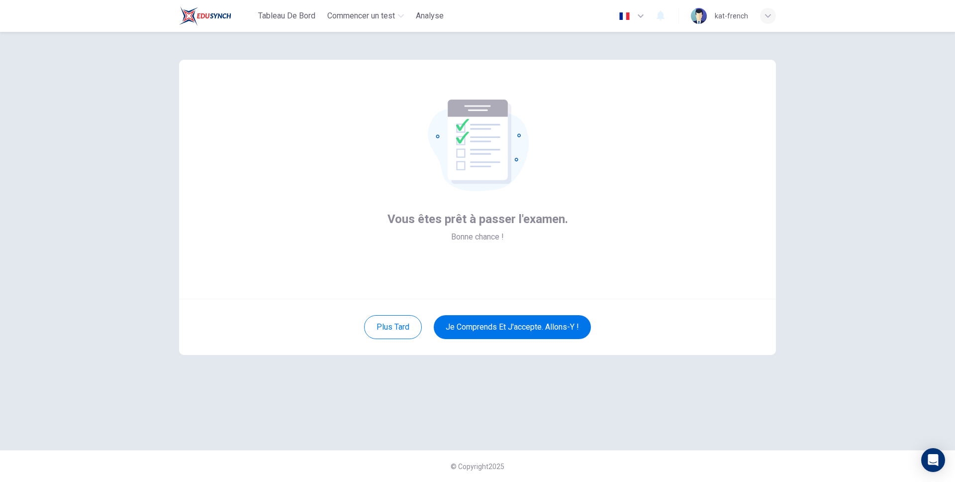 Image resolution: width=955 pixels, height=482 pixels. I want to click on a: Analyse, so click(430, 16).